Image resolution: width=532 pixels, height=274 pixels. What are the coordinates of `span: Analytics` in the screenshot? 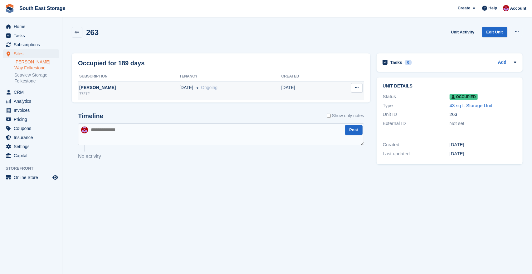 It's located at (32, 101).